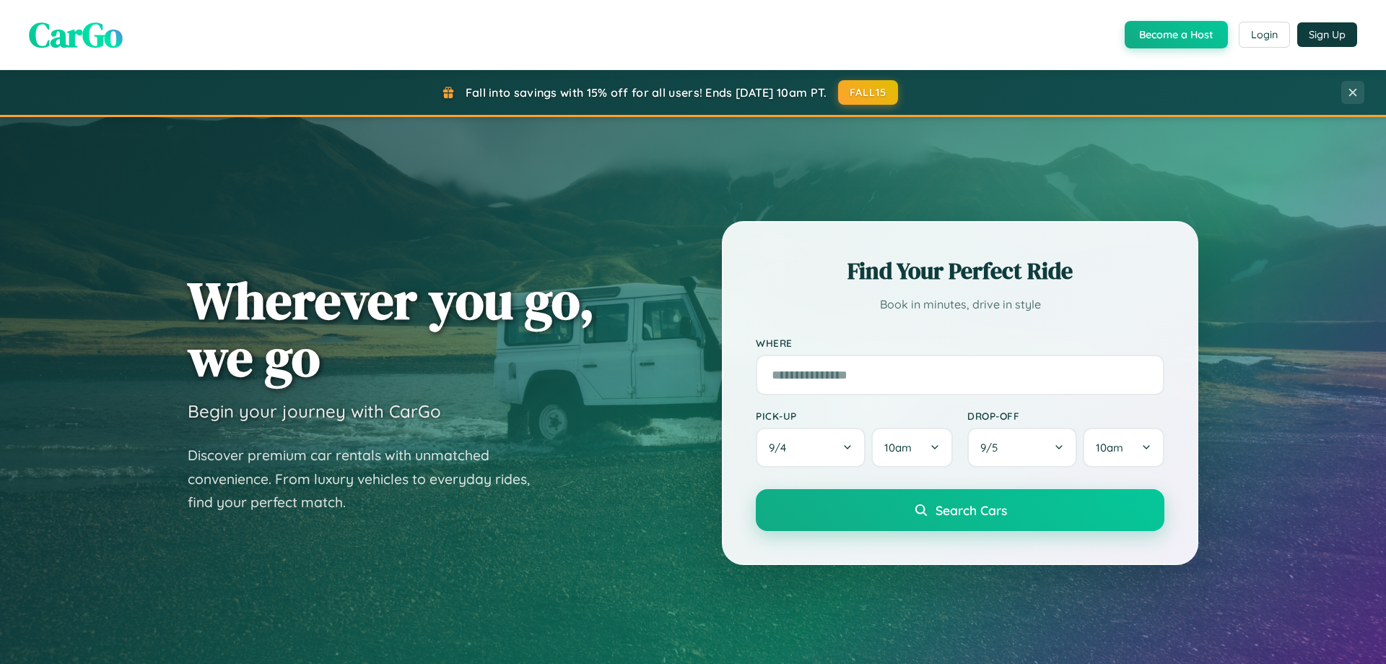 This screenshot has width=1386, height=664. What do you see at coordinates (368, 479) in the screenshot?
I see `p: Discover premium car rentals with unmatched convenience. From luxury vehicles to everyday rides, ...` at bounding box center [368, 479].